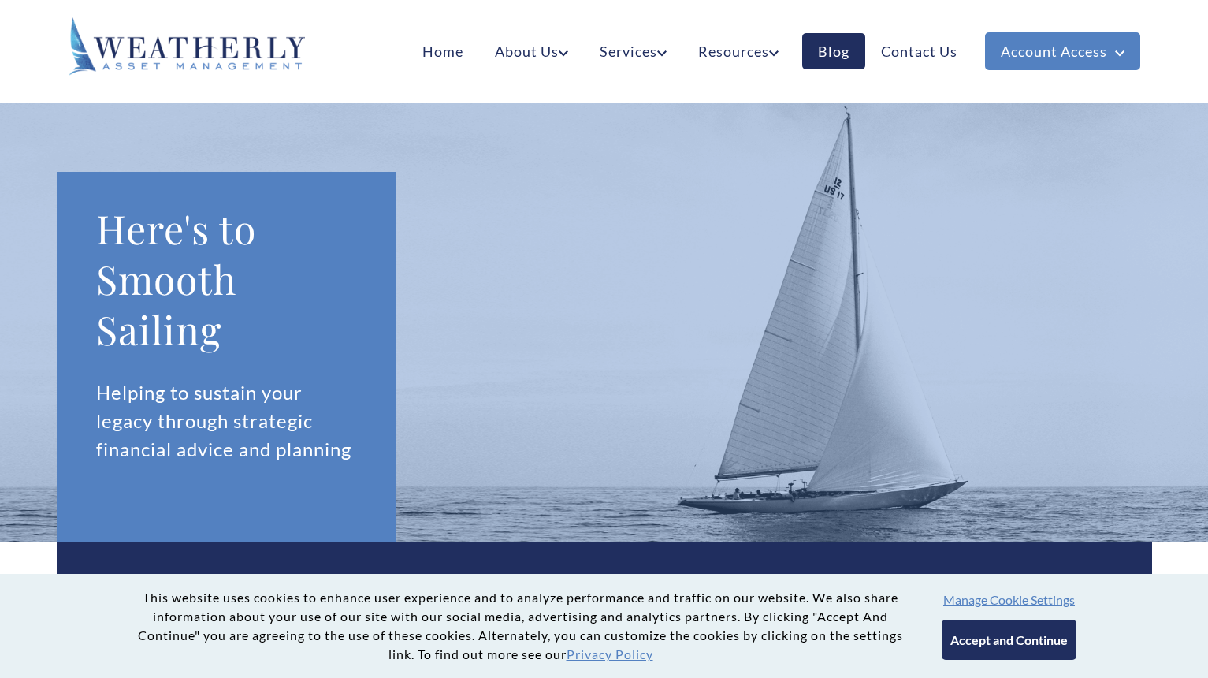 The height and width of the screenshot is (678, 1208). What do you see at coordinates (443, 51) in the screenshot?
I see `a: Home` at bounding box center [443, 51].